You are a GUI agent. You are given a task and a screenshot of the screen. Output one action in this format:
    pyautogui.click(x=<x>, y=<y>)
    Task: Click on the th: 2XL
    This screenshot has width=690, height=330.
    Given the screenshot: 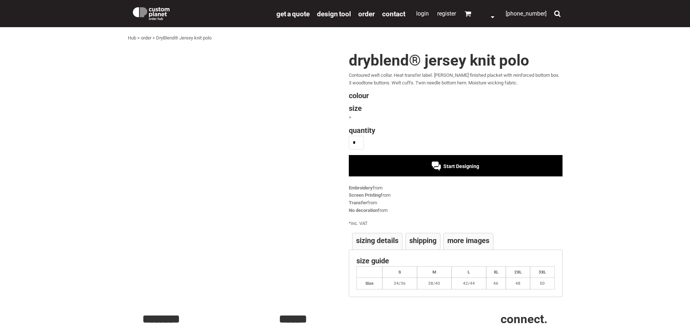 What is the action you would take?
    pyautogui.click(x=518, y=272)
    